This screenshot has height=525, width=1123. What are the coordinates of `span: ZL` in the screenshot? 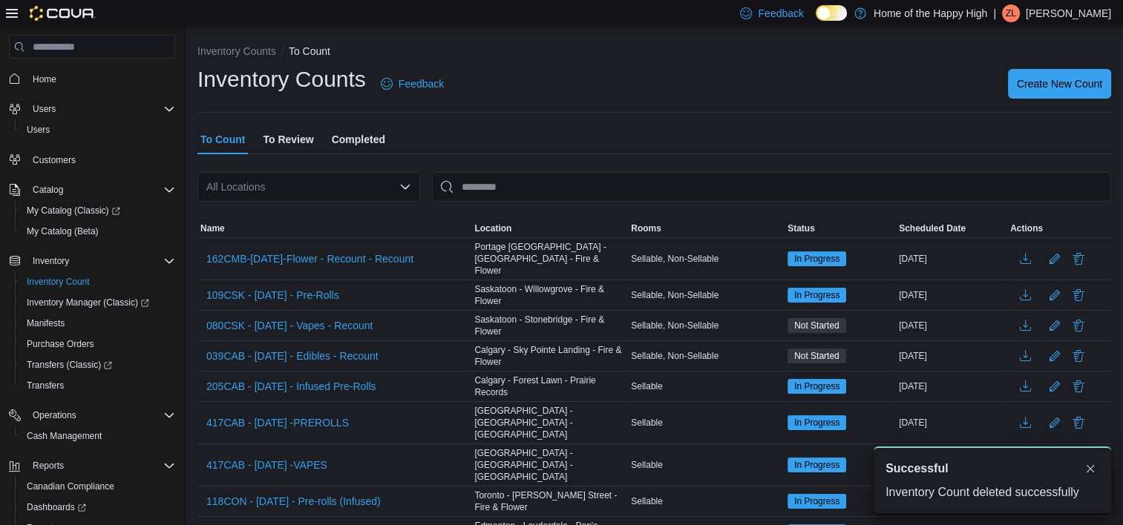 It's located at (1011, 13).